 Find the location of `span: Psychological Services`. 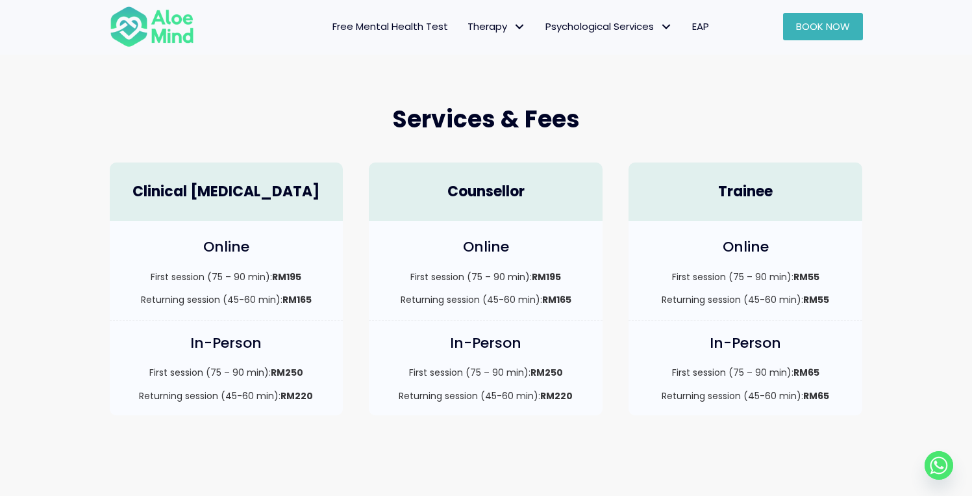

span: Psychological Services is located at coordinates (609, 26).